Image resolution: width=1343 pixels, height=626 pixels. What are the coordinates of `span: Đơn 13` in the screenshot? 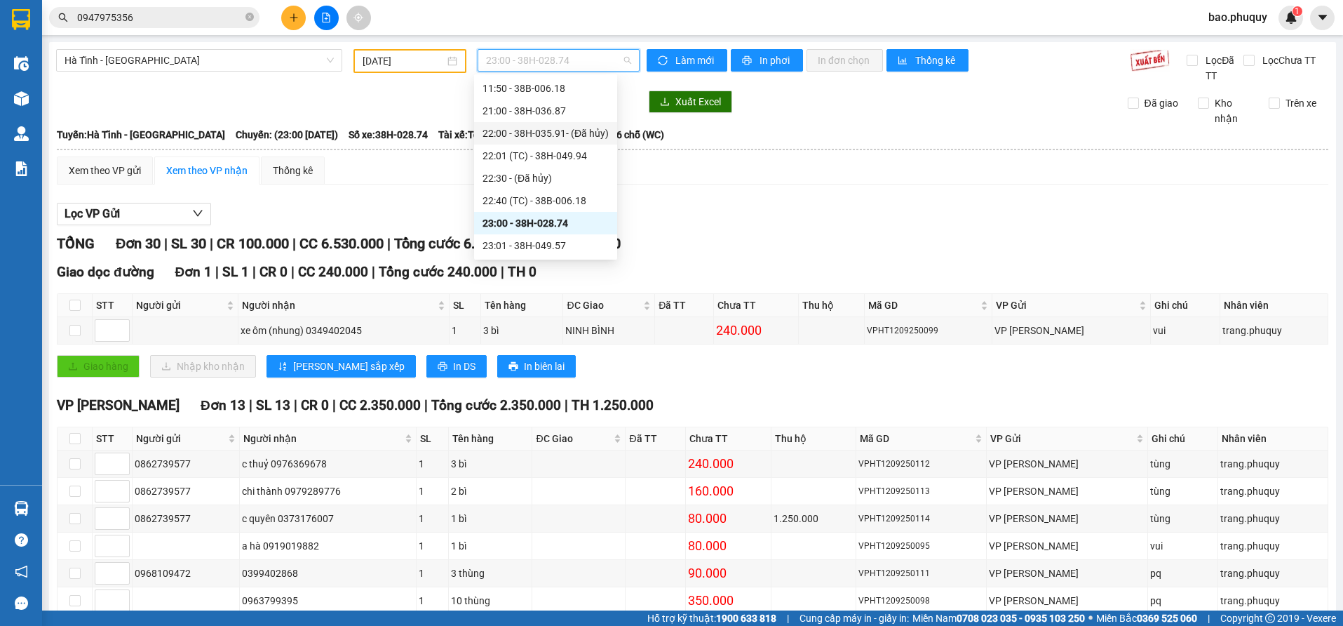 It's located at (223, 405).